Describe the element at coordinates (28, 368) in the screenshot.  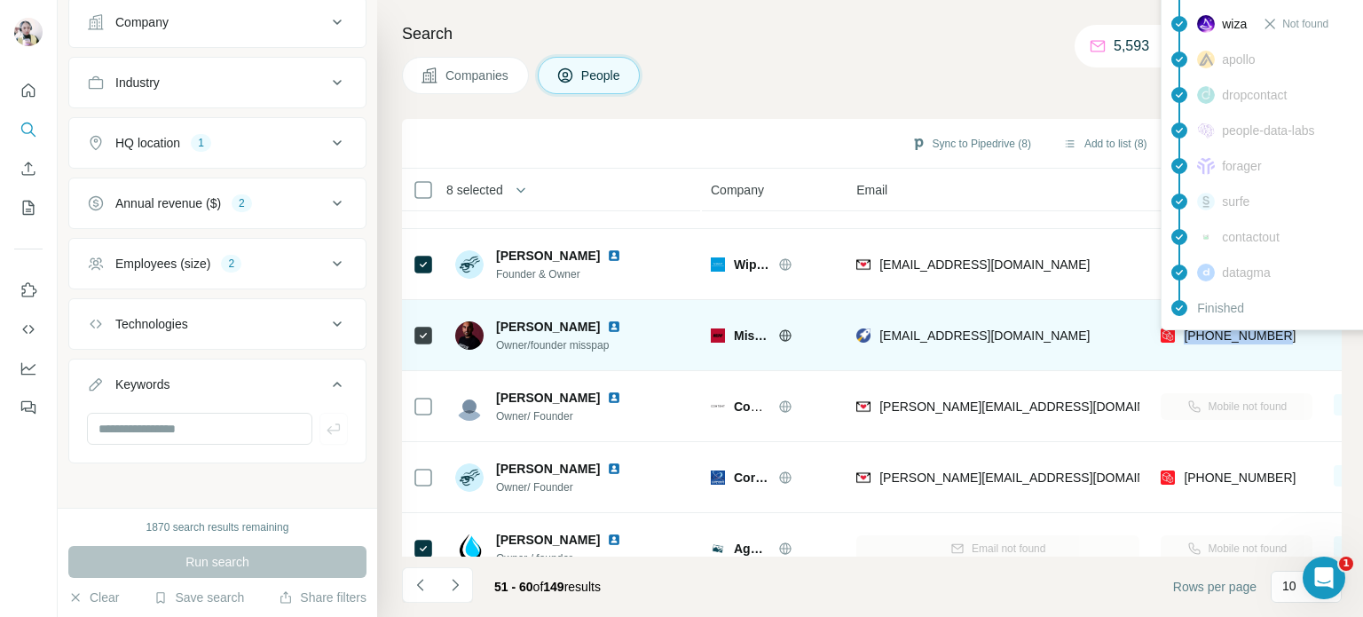
I see `button: Dashboard` at that location.